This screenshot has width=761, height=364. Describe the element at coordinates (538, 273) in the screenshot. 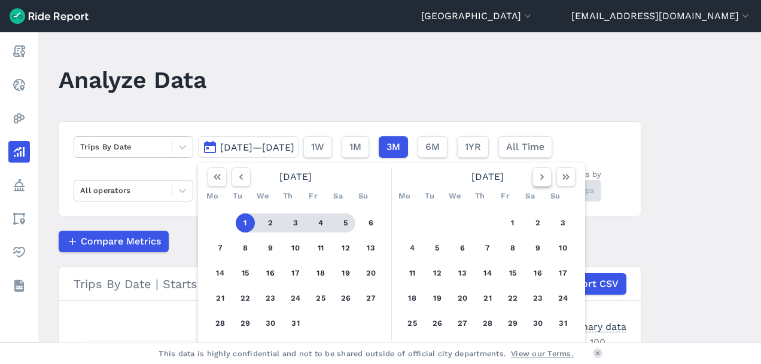

I see `button: 16` at that location.